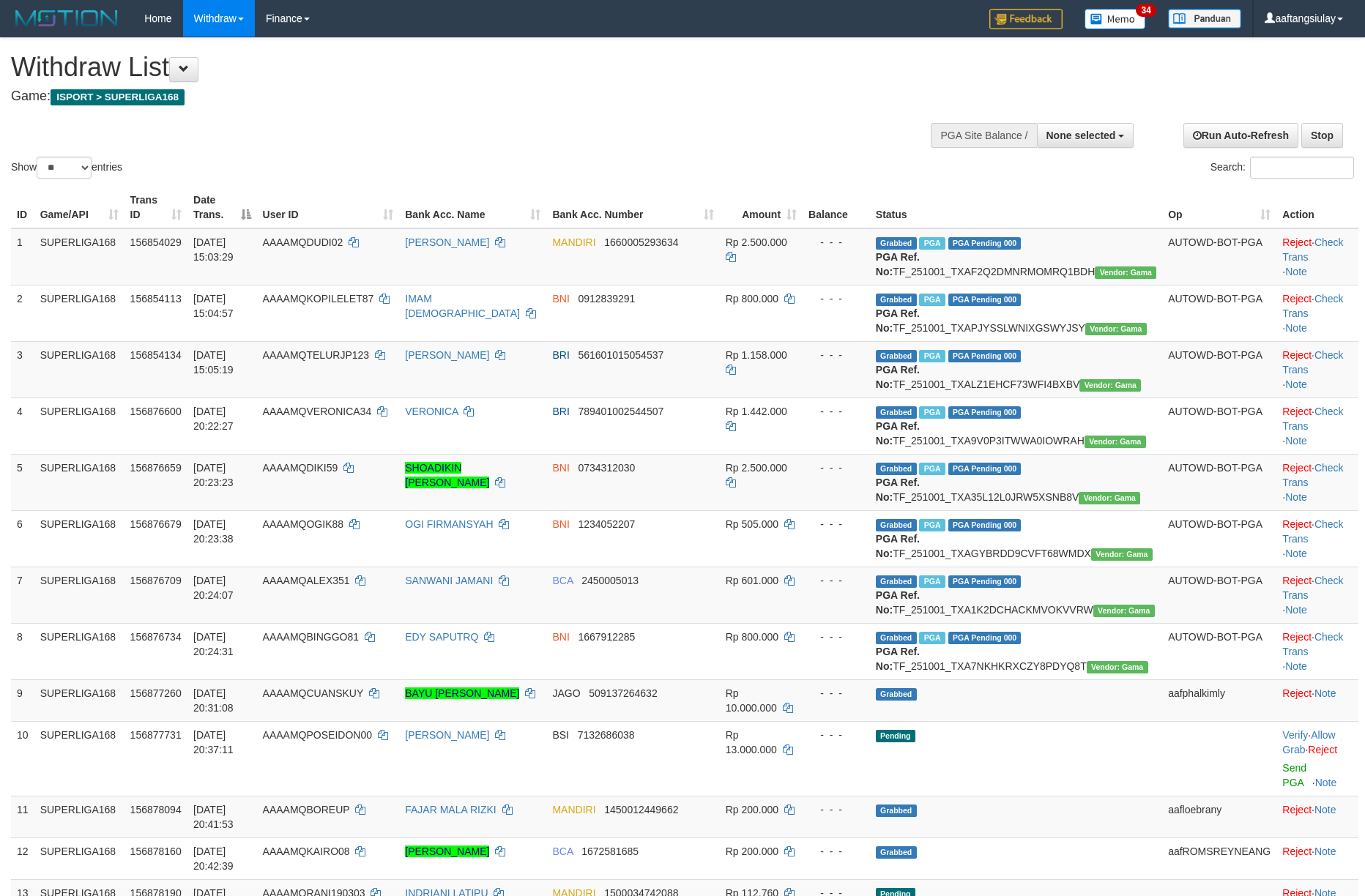 This screenshot has height=896, width=1365. Describe the element at coordinates (23, 651) in the screenshot. I see `td: 8` at that location.